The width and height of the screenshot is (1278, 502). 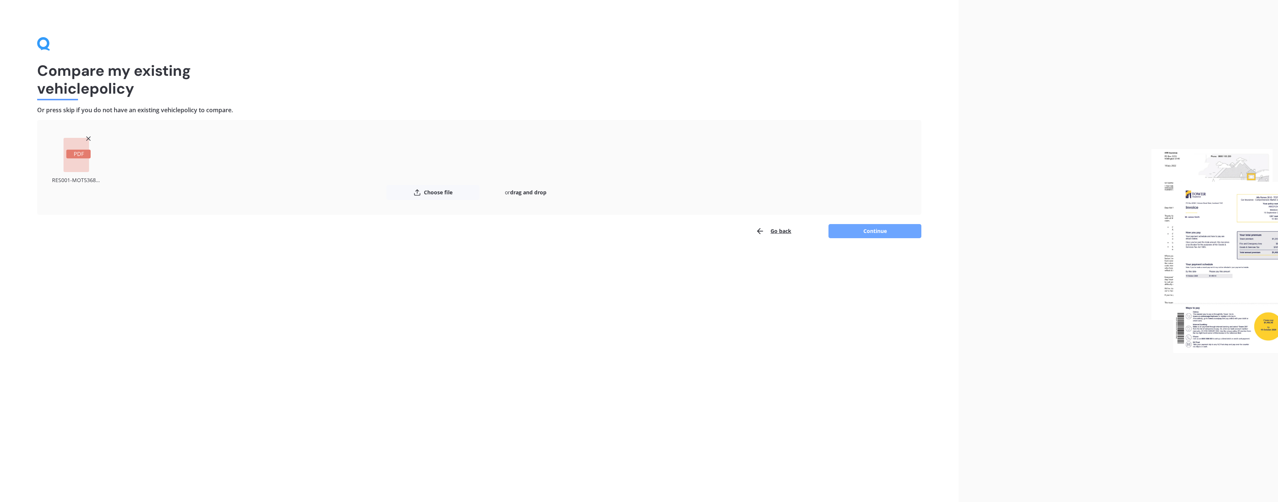 I want to click on img: files.webp, so click(x=1214, y=251).